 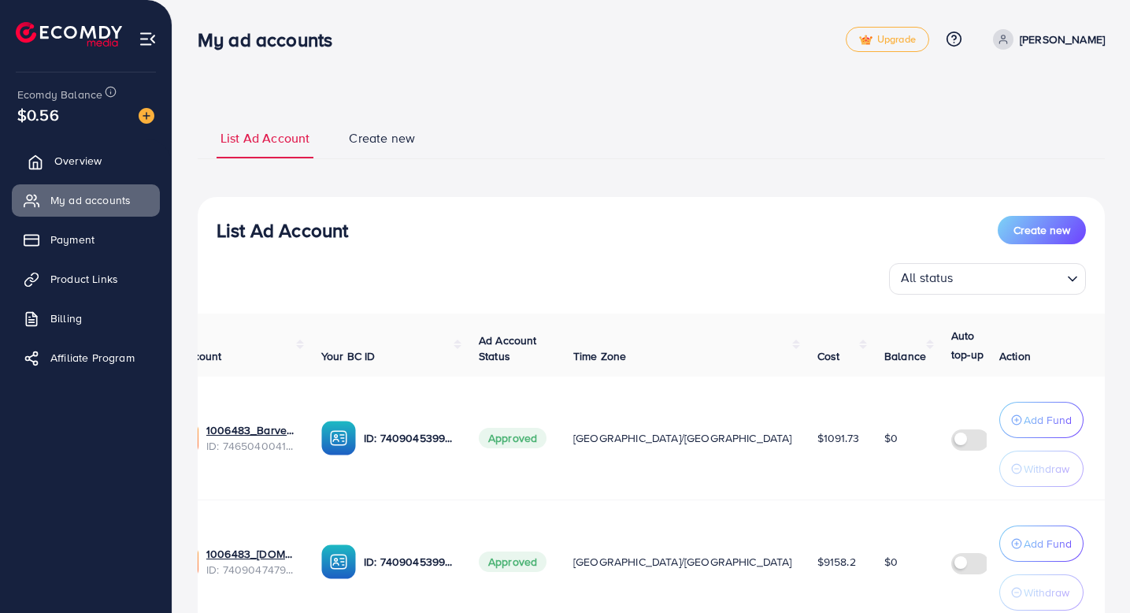 I want to click on span: Billing, so click(x=66, y=318).